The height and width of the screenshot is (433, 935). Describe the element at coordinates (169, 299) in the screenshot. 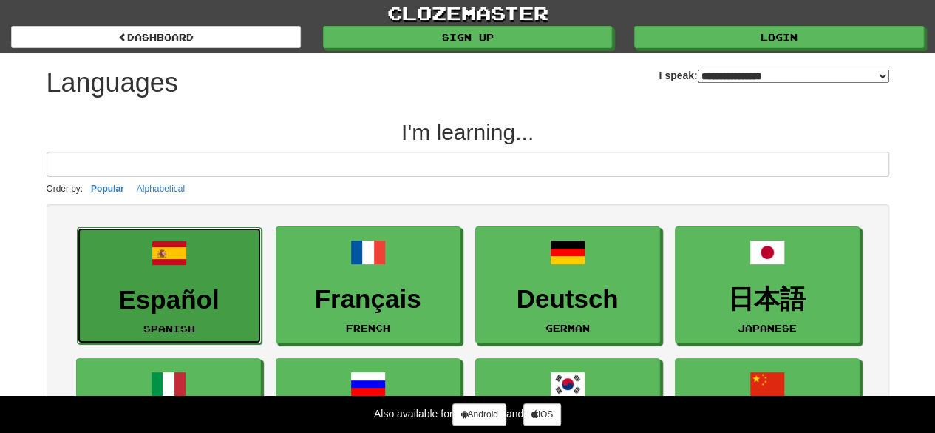

I see `h3: Español` at that location.